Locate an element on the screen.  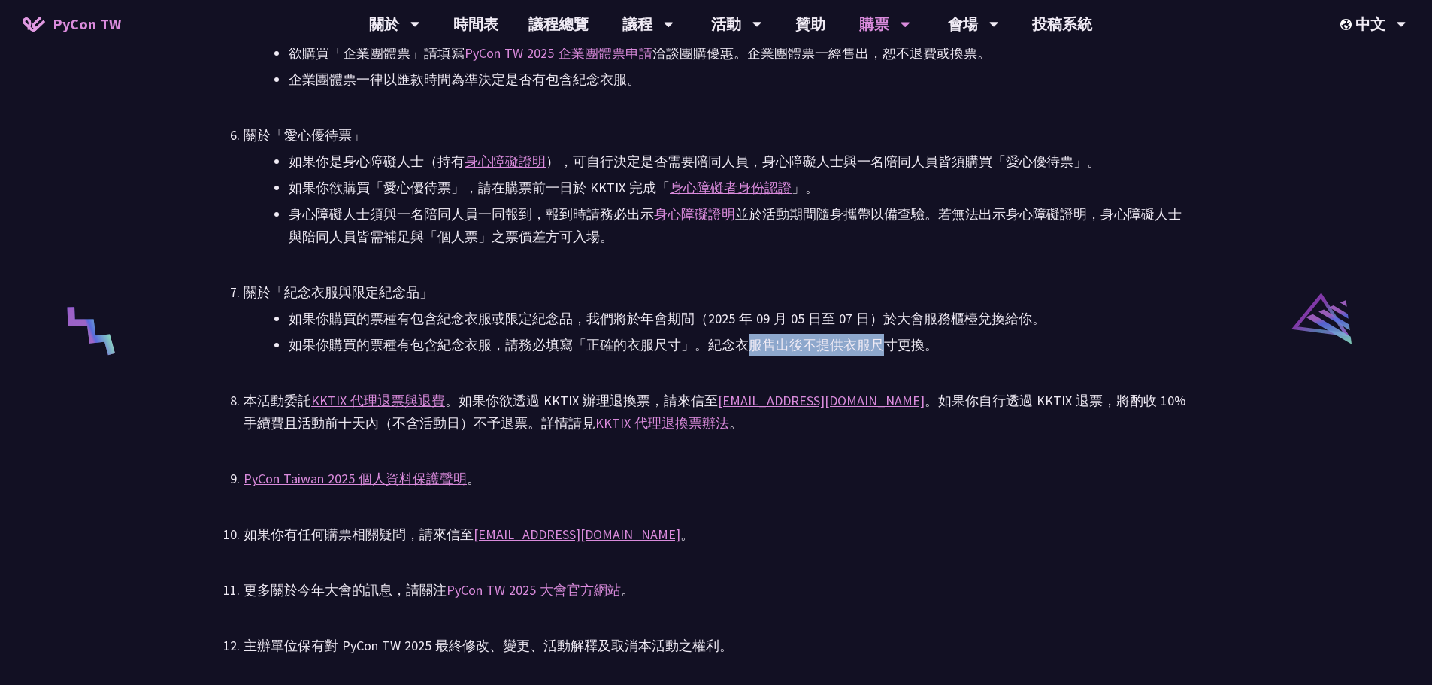
li: 如果你是身心障礙人士（持有 ），可自行決定是否需要陪同人員，身心障礙人士與一名陪同人員皆須購買「愛心優待票」。 is located at coordinates (738, 162).